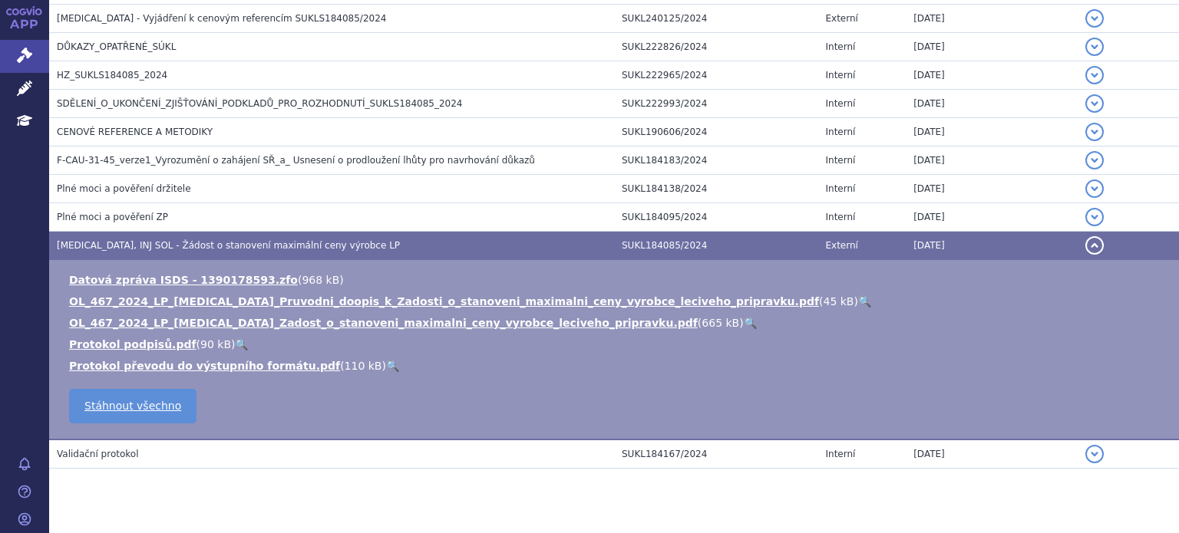 This screenshot has height=533, width=1179. Describe the element at coordinates (715, 454) in the screenshot. I see `td: SUKL184167/2024` at that location.